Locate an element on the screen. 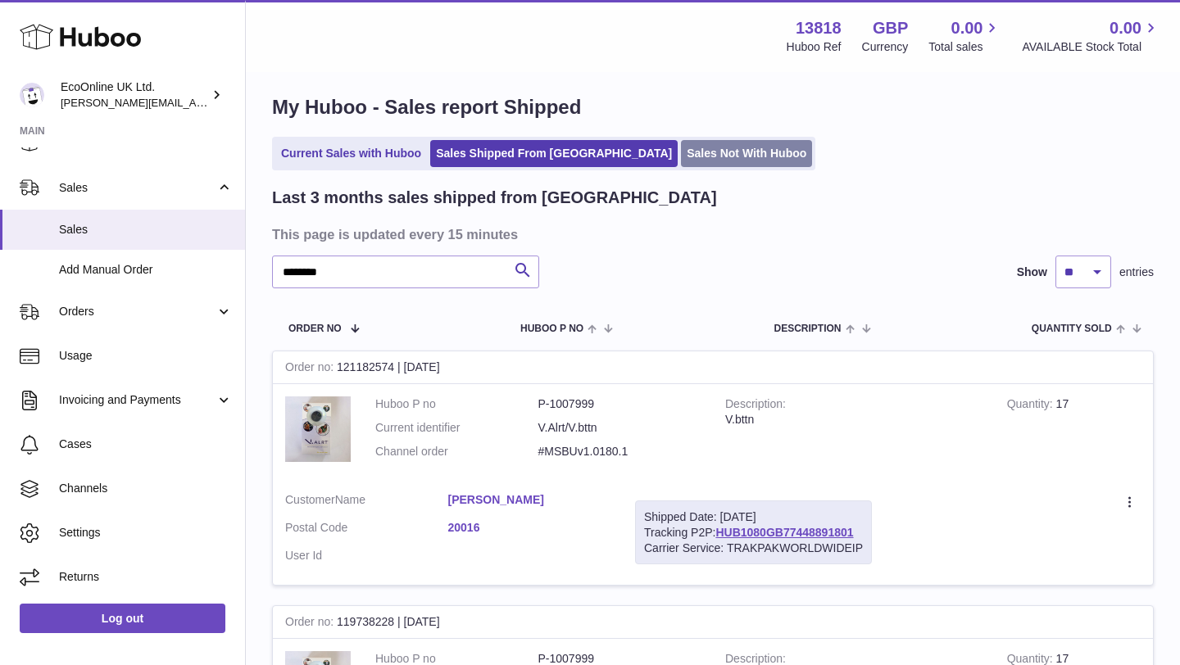 The width and height of the screenshot is (1180, 665). dd: V.Alrt/V.bttn is located at coordinates (619, 428).